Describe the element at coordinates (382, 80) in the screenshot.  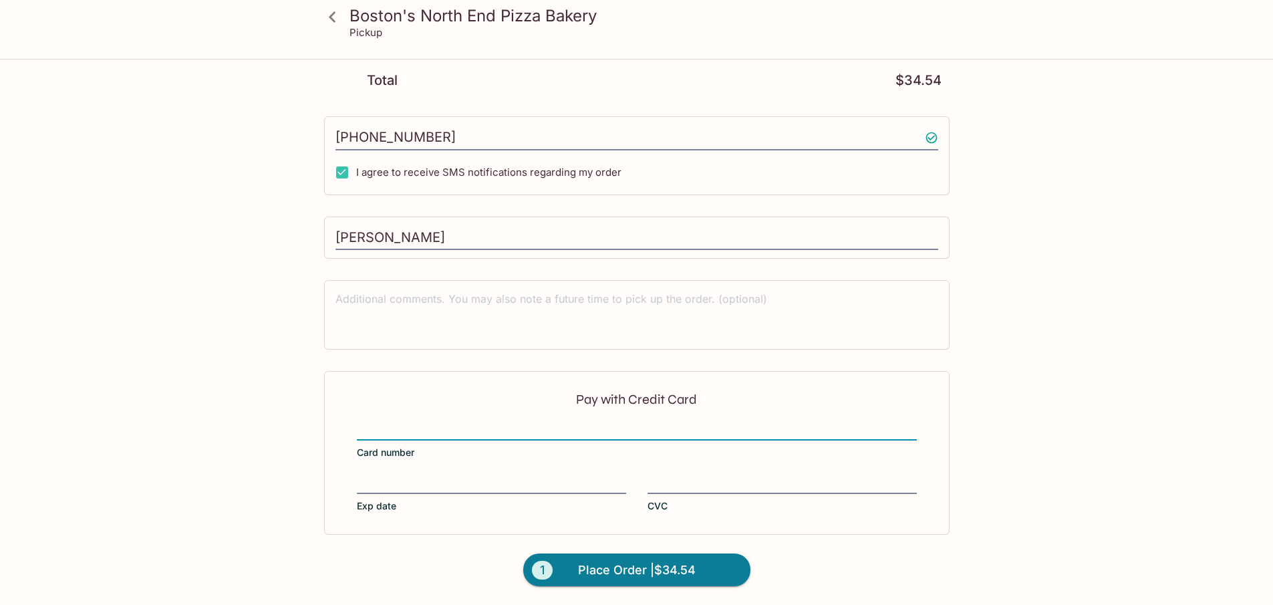
I see `p: Total` at that location.